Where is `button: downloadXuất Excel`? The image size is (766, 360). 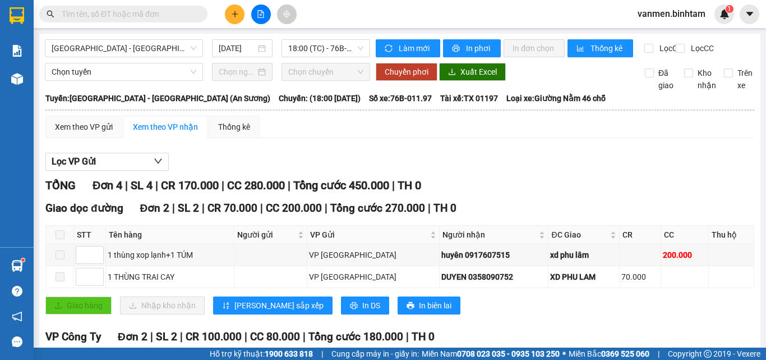 button: downloadXuất Excel is located at coordinates (472, 72).